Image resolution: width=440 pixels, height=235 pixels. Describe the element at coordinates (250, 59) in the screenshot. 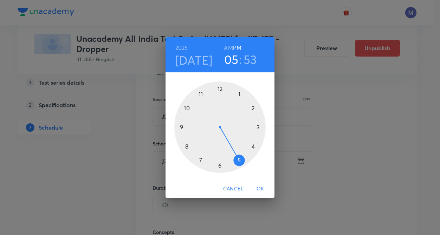

I see `h3: 53` at that location.